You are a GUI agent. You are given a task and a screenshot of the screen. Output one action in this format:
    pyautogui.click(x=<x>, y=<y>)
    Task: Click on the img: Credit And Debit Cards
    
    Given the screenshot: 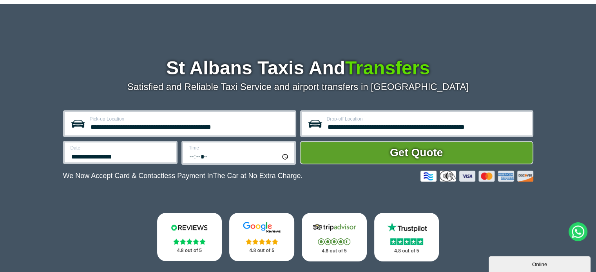 What is the action you would take?
    pyautogui.click(x=477, y=176)
    